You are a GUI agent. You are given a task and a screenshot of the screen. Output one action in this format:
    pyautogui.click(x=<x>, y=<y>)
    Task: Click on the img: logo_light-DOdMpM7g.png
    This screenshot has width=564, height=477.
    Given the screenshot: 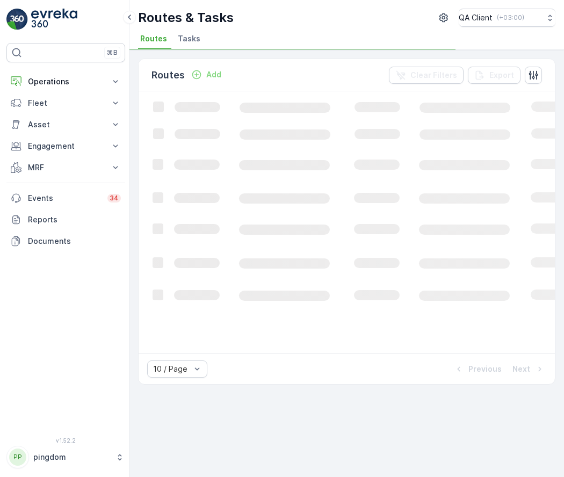 What is the action you would take?
    pyautogui.click(x=54, y=19)
    